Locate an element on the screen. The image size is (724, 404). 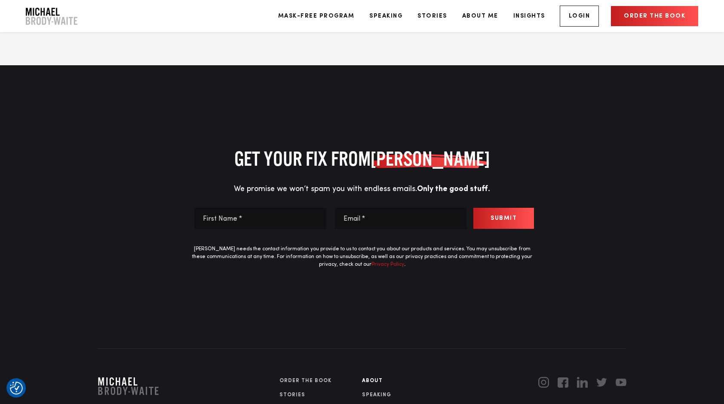
input: Email is located at coordinates (400, 219).